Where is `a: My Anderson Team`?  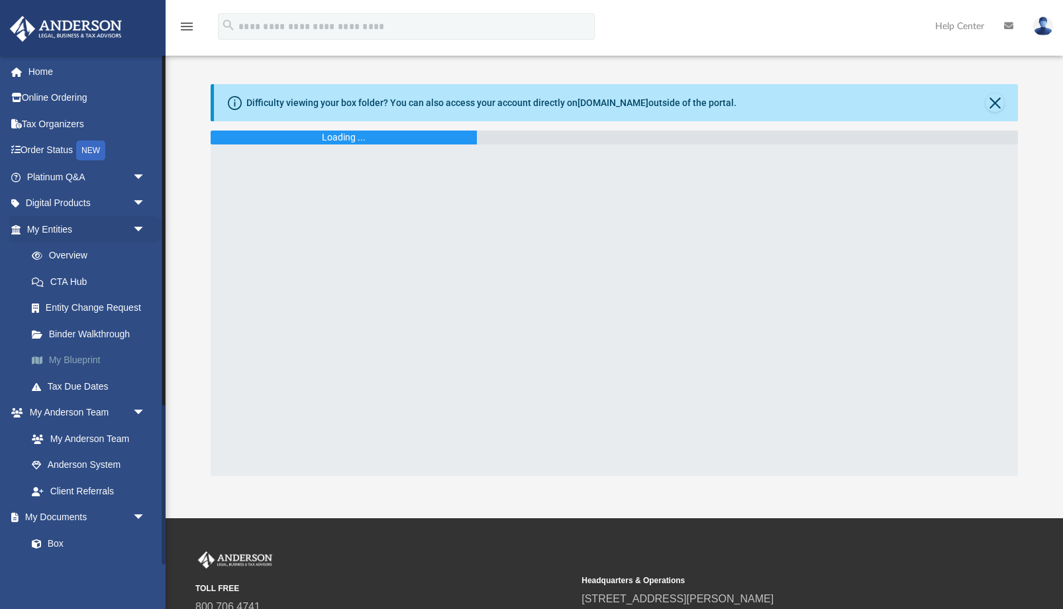
a: My Anderson Team is located at coordinates (85, 438).